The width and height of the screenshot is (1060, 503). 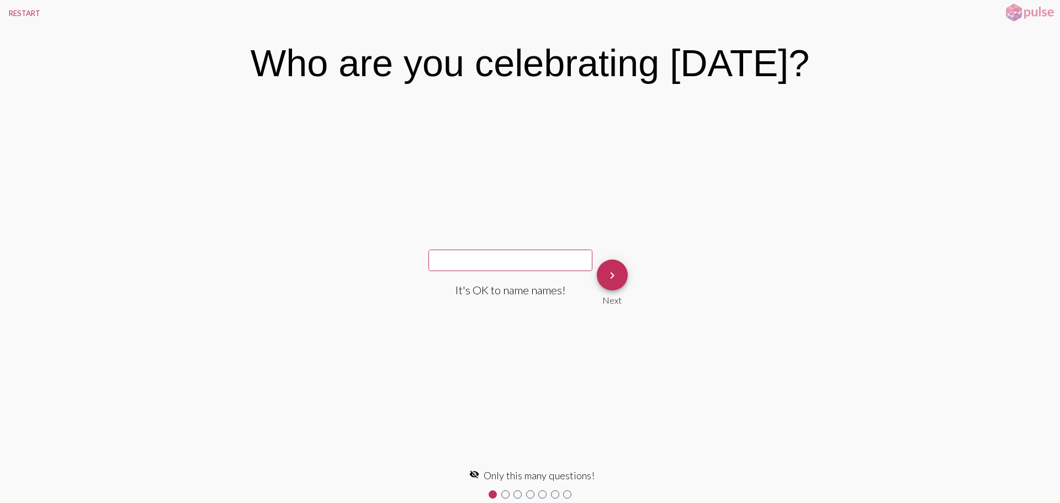 I want to click on div: It's OK to name names!, so click(x=510, y=290).